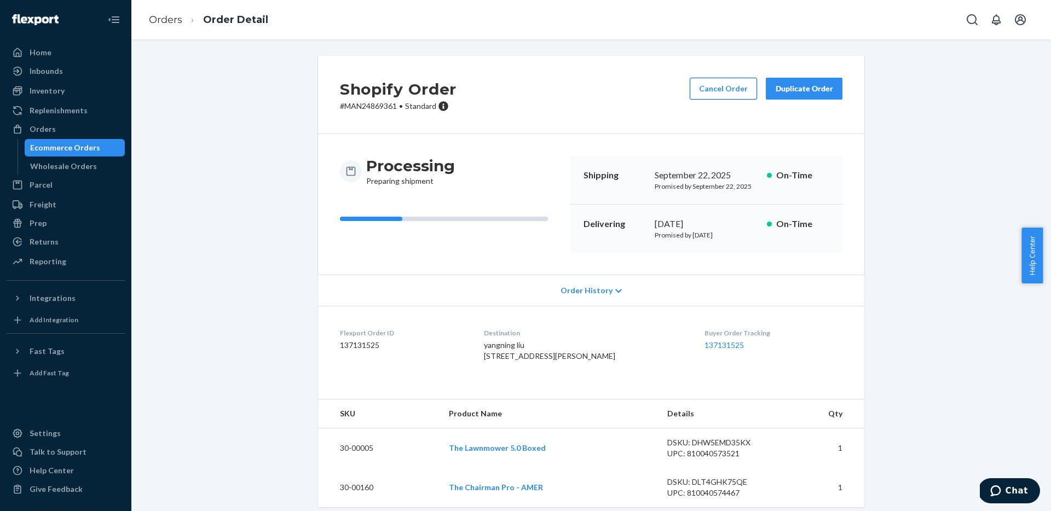 Image resolution: width=1051 pixels, height=511 pixels. What do you see at coordinates (66, 223) in the screenshot?
I see `a: Prep` at bounding box center [66, 223].